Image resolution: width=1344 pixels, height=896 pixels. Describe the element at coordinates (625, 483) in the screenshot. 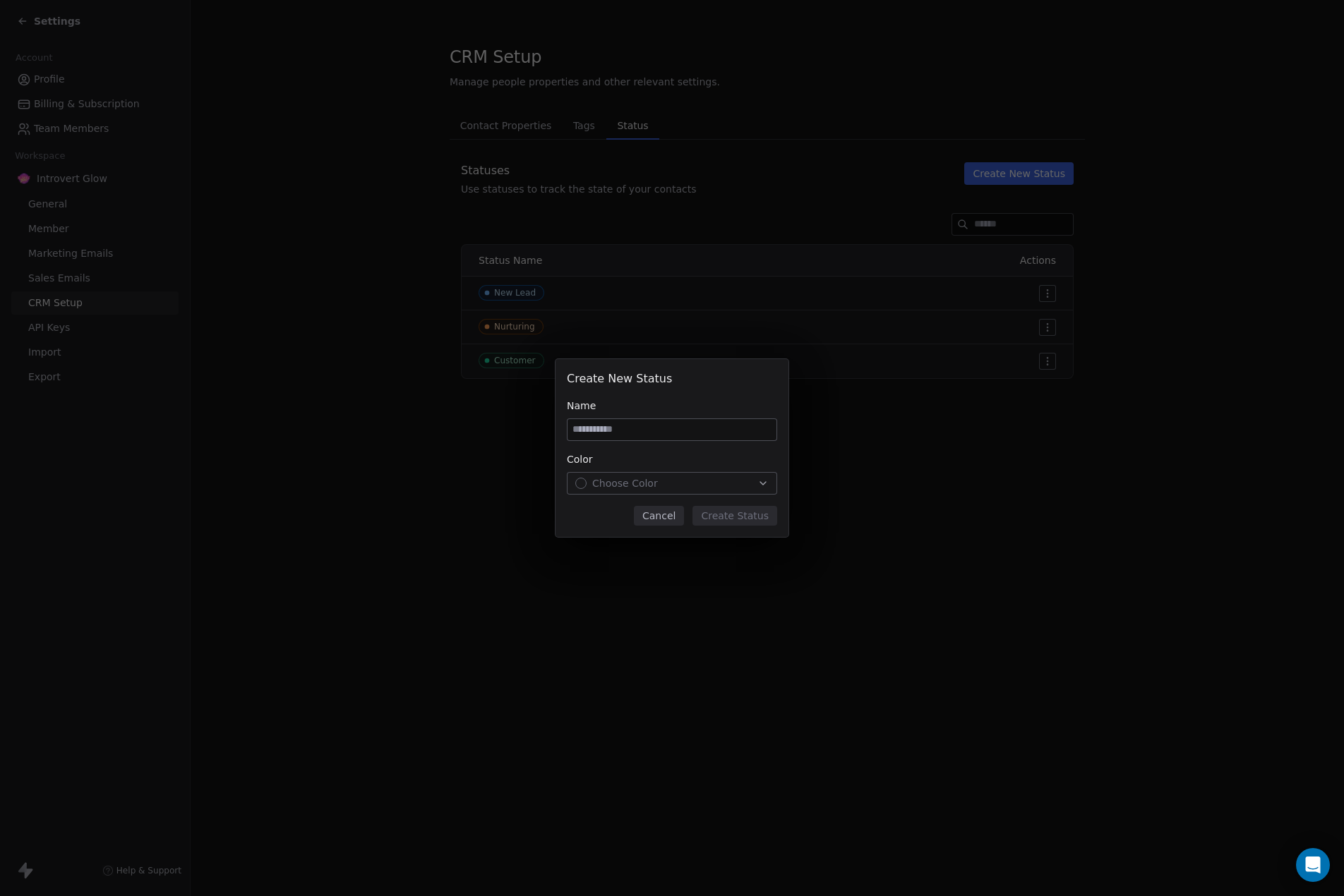

I see `span: Choose Color` at that location.